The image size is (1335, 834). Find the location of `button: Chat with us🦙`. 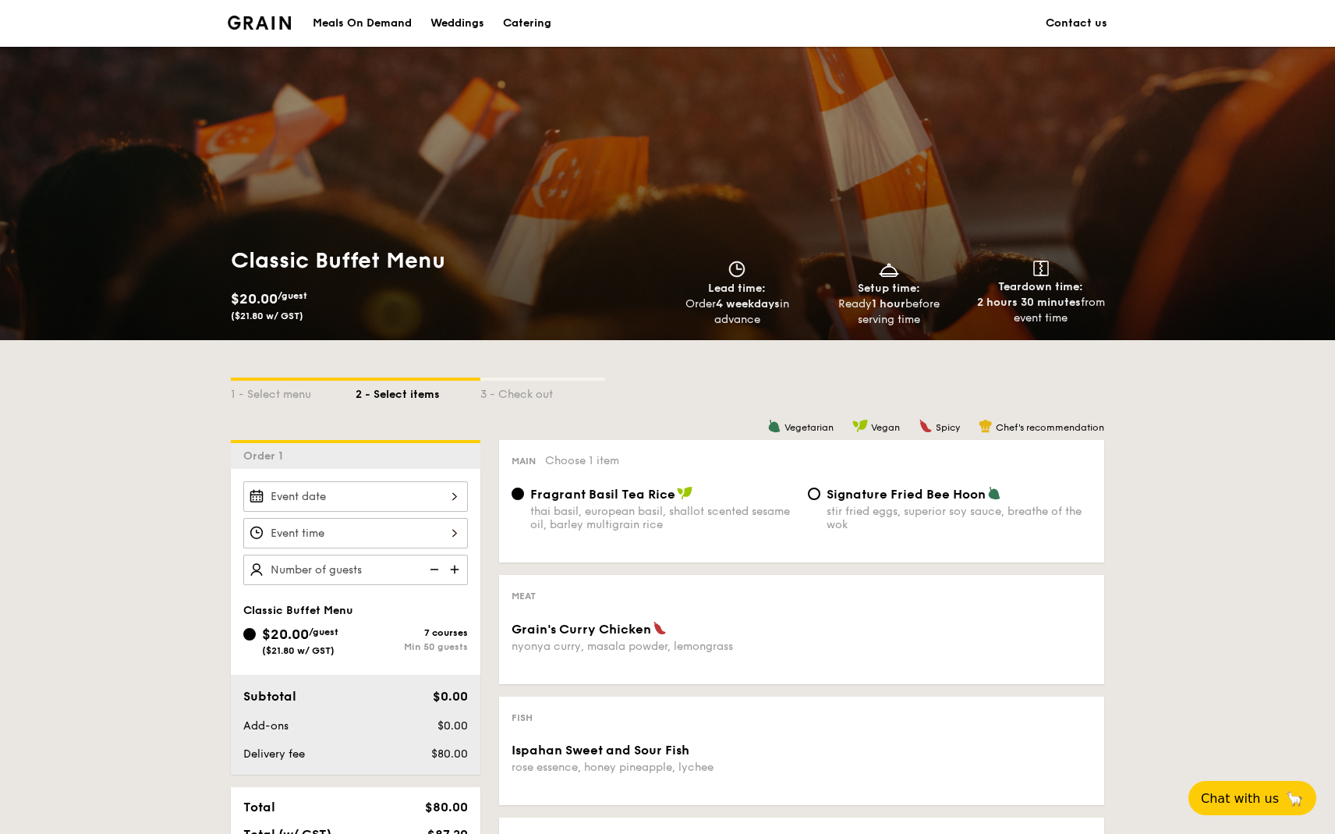

button: Chat with us🦙 is located at coordinates (1252, 798).